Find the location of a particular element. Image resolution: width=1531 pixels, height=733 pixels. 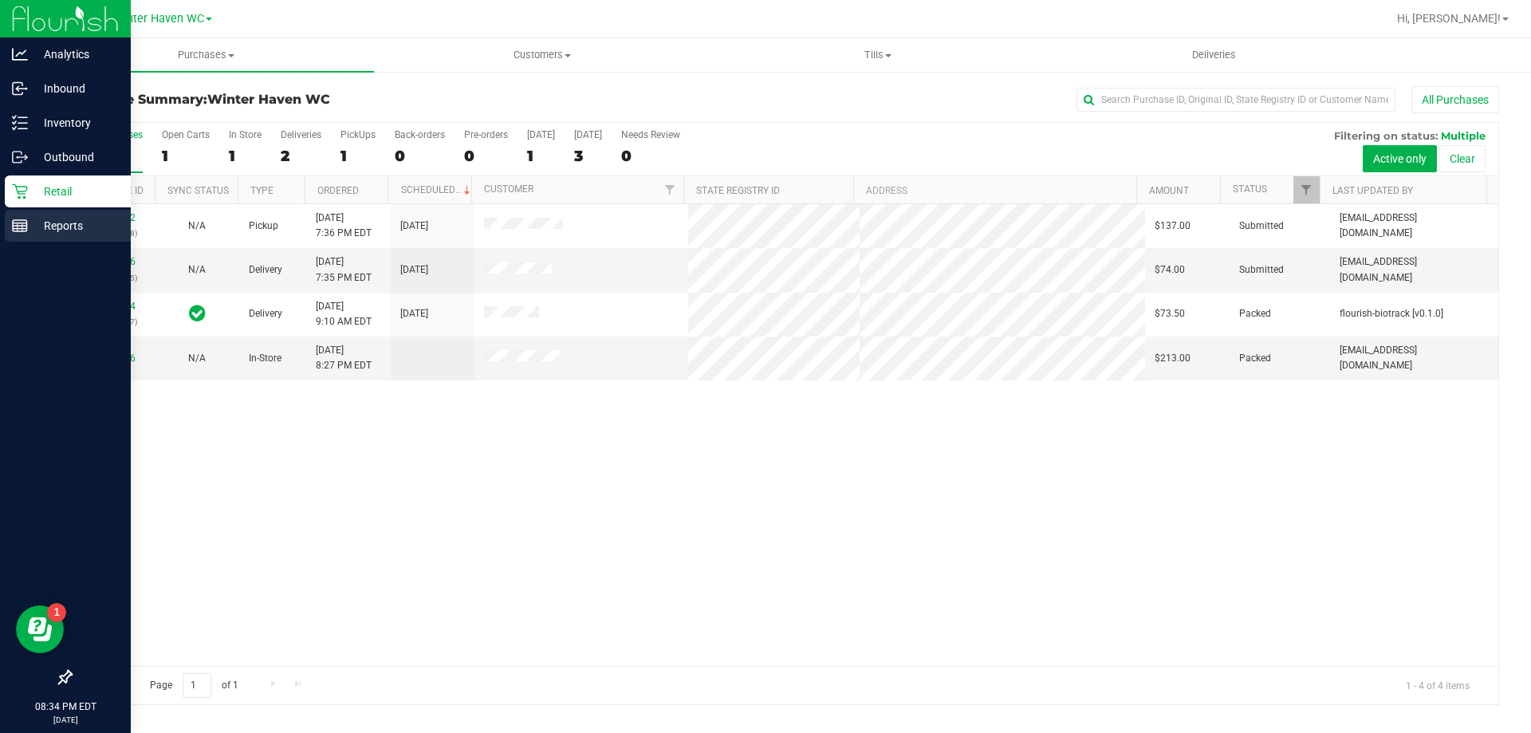

th: Address is located at coordinates (995, 190).